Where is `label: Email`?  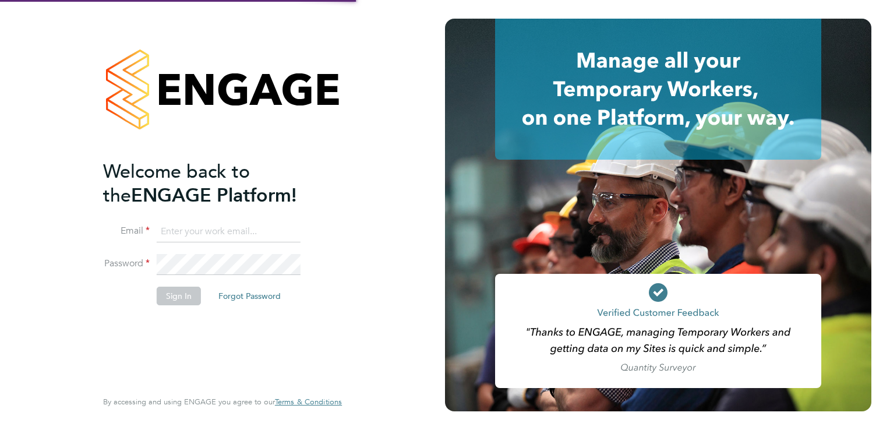 label: Email is located at coordinates (126, 231).